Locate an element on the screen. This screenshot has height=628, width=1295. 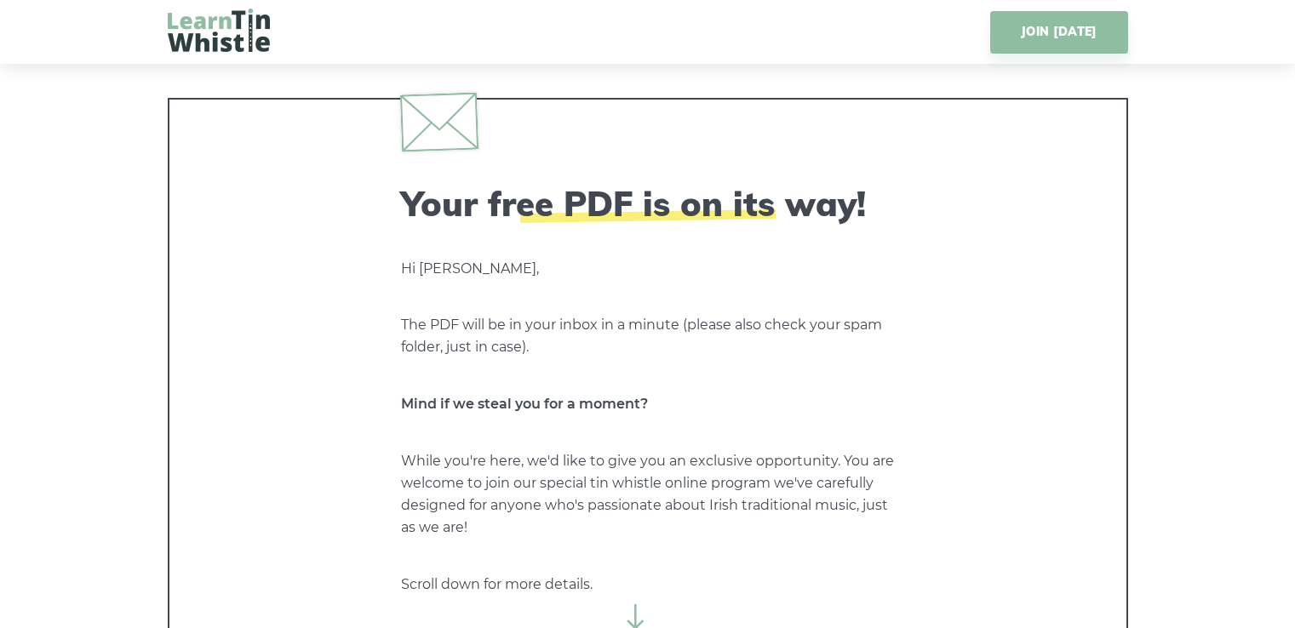
p: Scroll down for more details. is located at coordinates (648, 585).